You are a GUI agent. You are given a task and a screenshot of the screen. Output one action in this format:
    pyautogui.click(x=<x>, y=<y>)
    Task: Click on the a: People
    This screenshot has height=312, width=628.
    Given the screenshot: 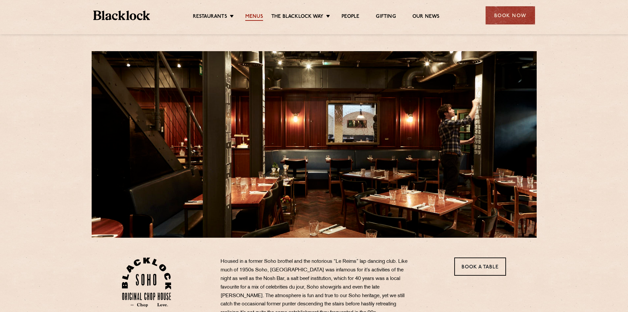 What is the action you would take?
    pyautogui.click(x=351, y=17)
    